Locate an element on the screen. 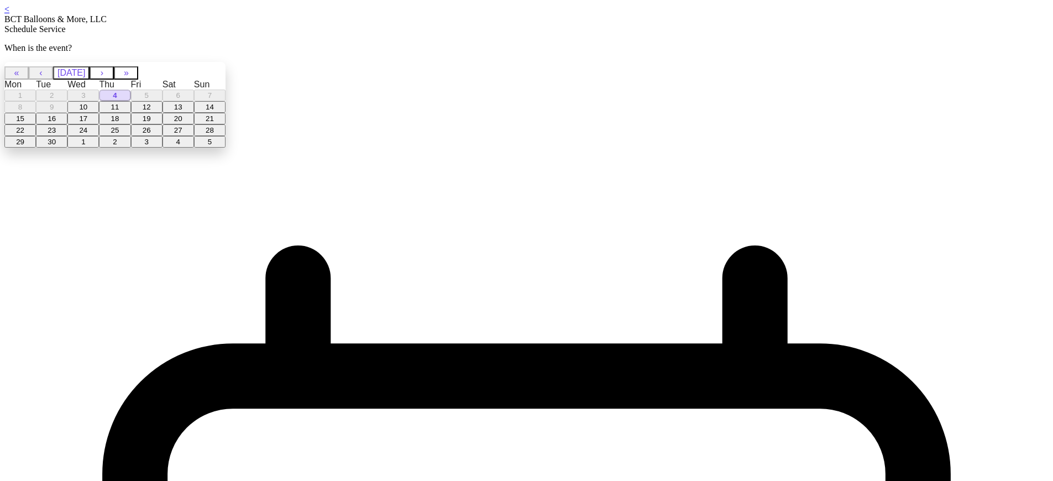  abbr: September 30, 2025 is located at coordinates (51, 142).